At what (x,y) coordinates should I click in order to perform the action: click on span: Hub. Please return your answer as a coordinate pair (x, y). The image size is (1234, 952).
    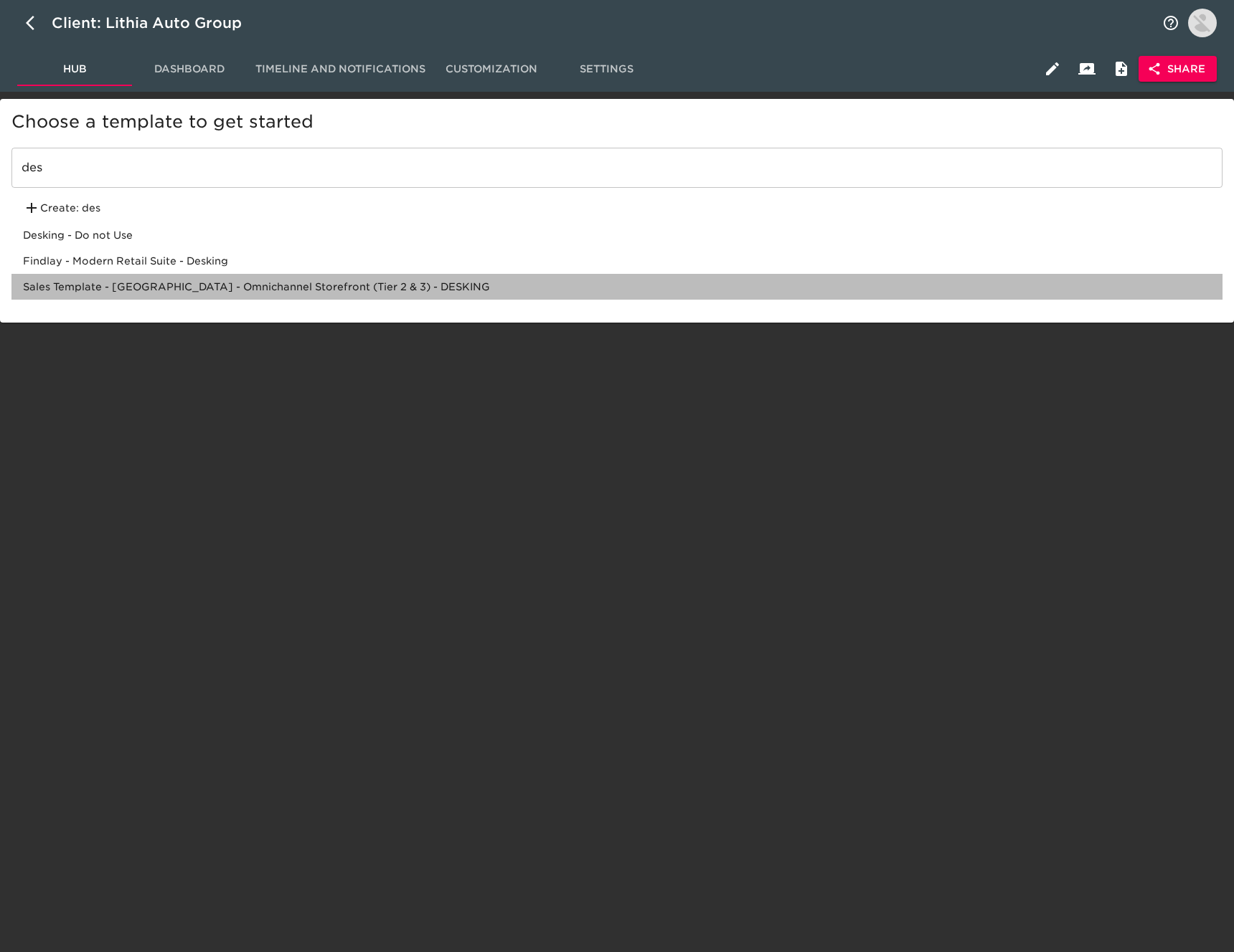
    Looking at the image, I should click on (75, 69).